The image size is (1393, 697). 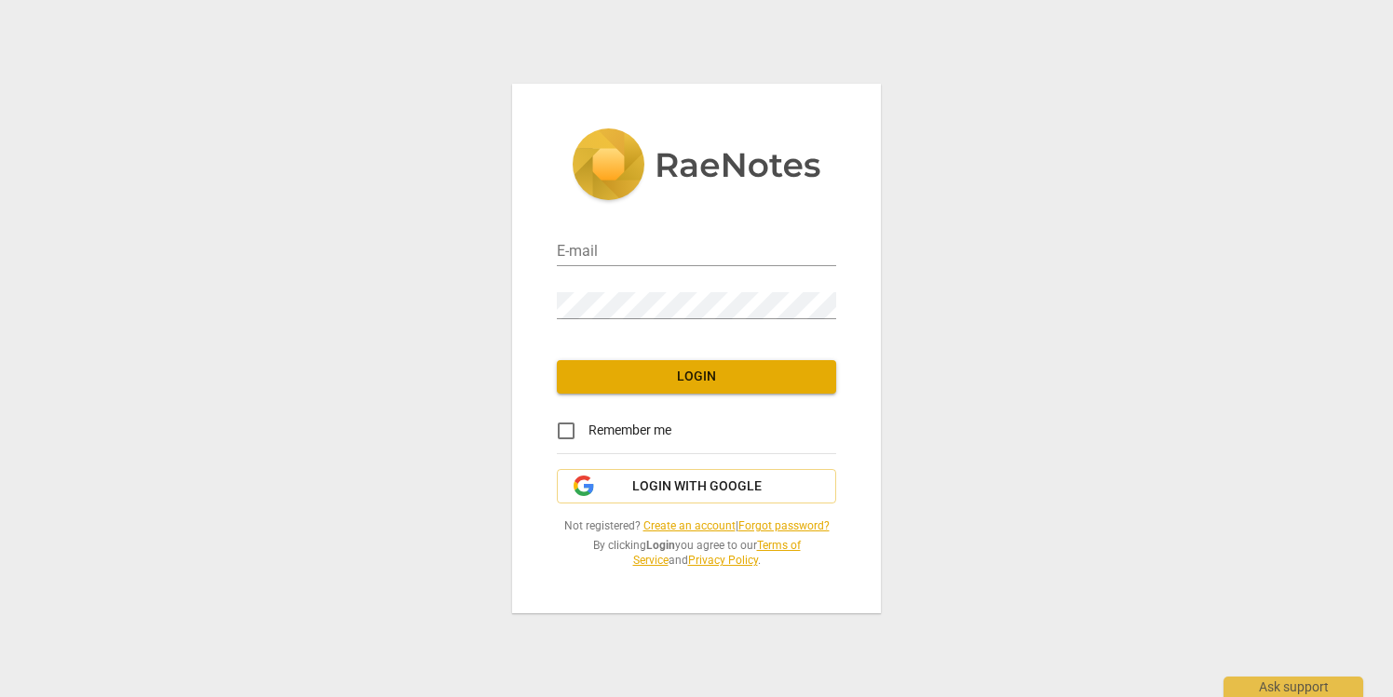 What do you see at coordinates (723, 561) in the screenshot?
I see `a: Privacy Policy` at bounding box center [723, 561].